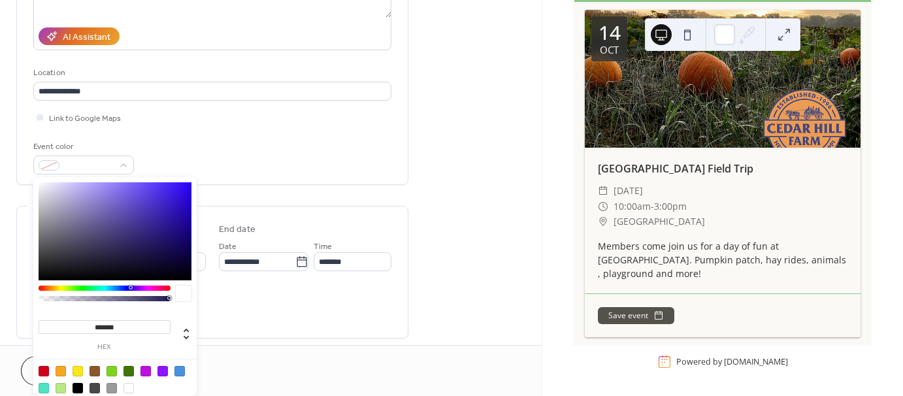 This screenshot has width=903, height=396. I want to click on div: #FFFFFF, so click(129, 388).